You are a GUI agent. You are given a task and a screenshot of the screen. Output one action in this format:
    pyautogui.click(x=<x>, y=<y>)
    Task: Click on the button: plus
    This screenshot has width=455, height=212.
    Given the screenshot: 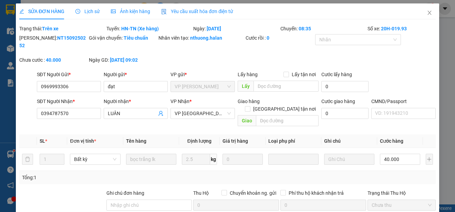 What is the action you would take?
    pyautogui.click(x=429, y=159)
    